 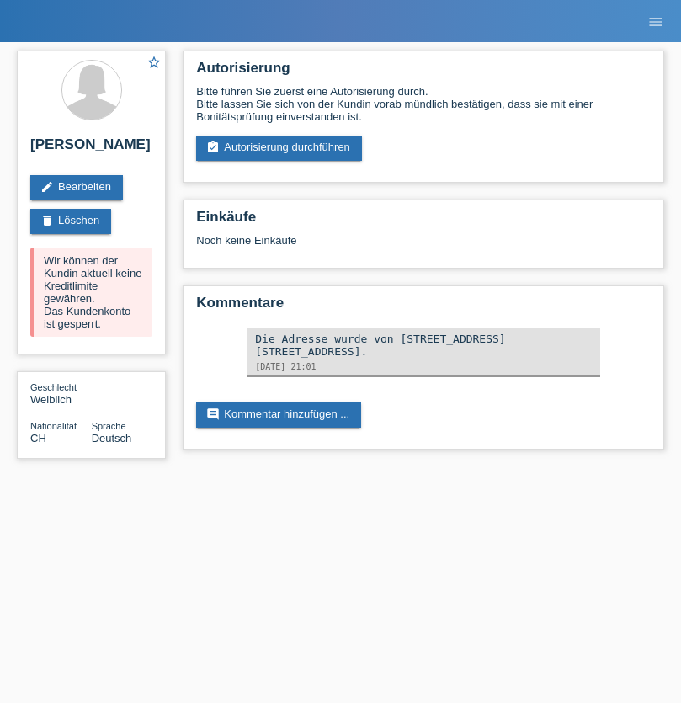 What do you see at coordinates (423, 307) in the screenshot?
I see `h2: Kommentare` at bounding box center [423, 307].